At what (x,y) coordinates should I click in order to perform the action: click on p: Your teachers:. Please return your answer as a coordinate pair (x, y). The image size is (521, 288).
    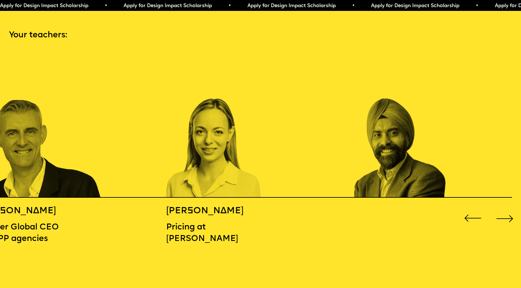
    Looking at the image, I should click on (260, 35).